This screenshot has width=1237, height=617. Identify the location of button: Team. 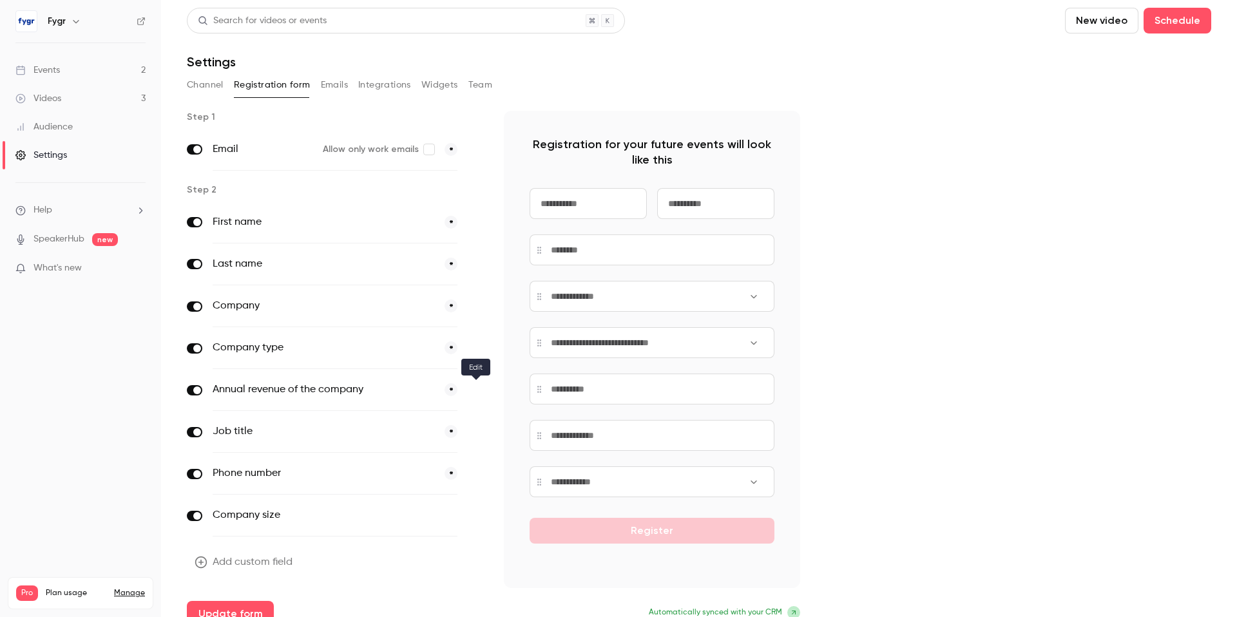
(480, 85).